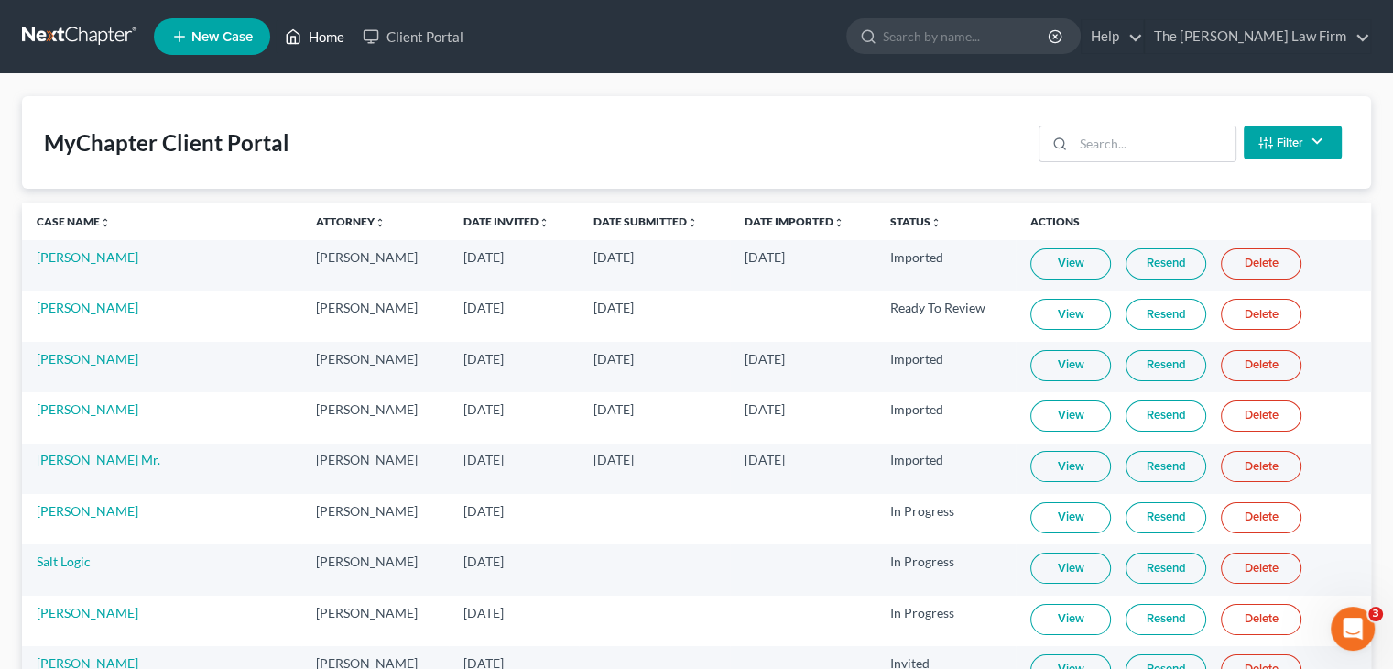  What do you see at coordinates (945, 315) in the screenshot?
I see `td: Ready To Review` at bounding box center [945, 315].